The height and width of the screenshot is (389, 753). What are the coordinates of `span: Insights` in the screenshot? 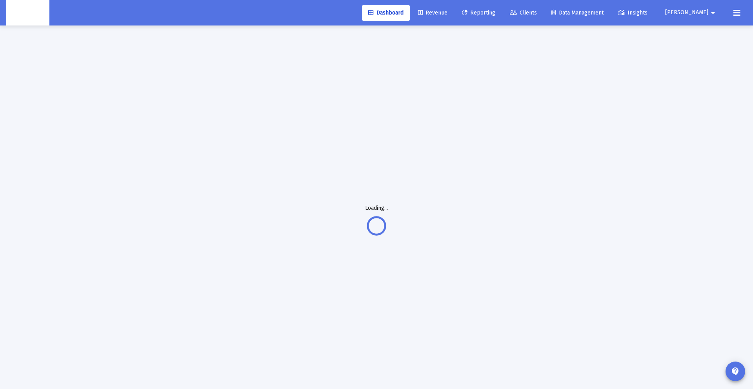 It's located at (633, 13).